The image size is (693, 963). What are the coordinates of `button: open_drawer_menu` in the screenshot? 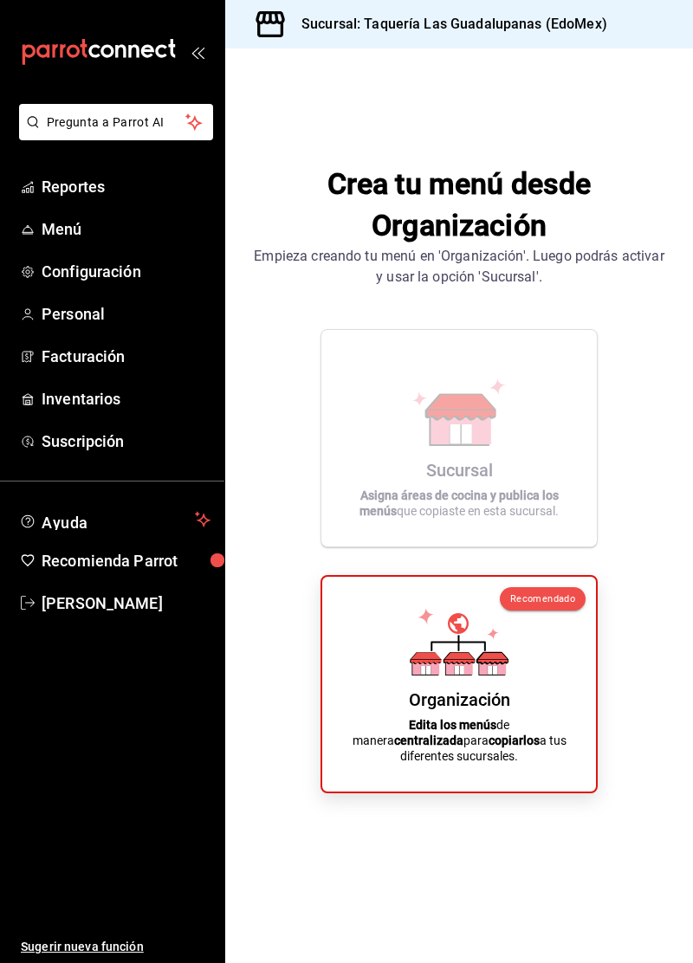 It's located at (198, 52).